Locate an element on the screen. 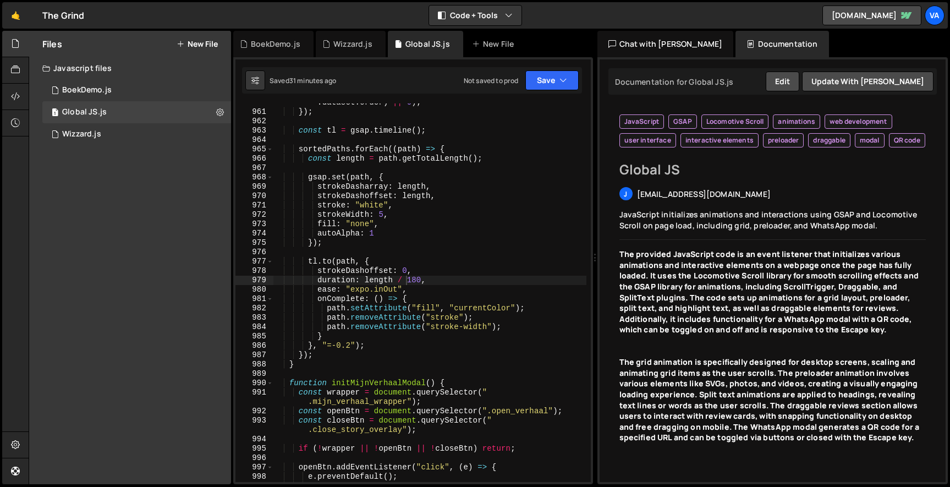 Image resolution: width=950 pixels, height=487 pixels. div: Documentation is located at coordinates (781, 44).